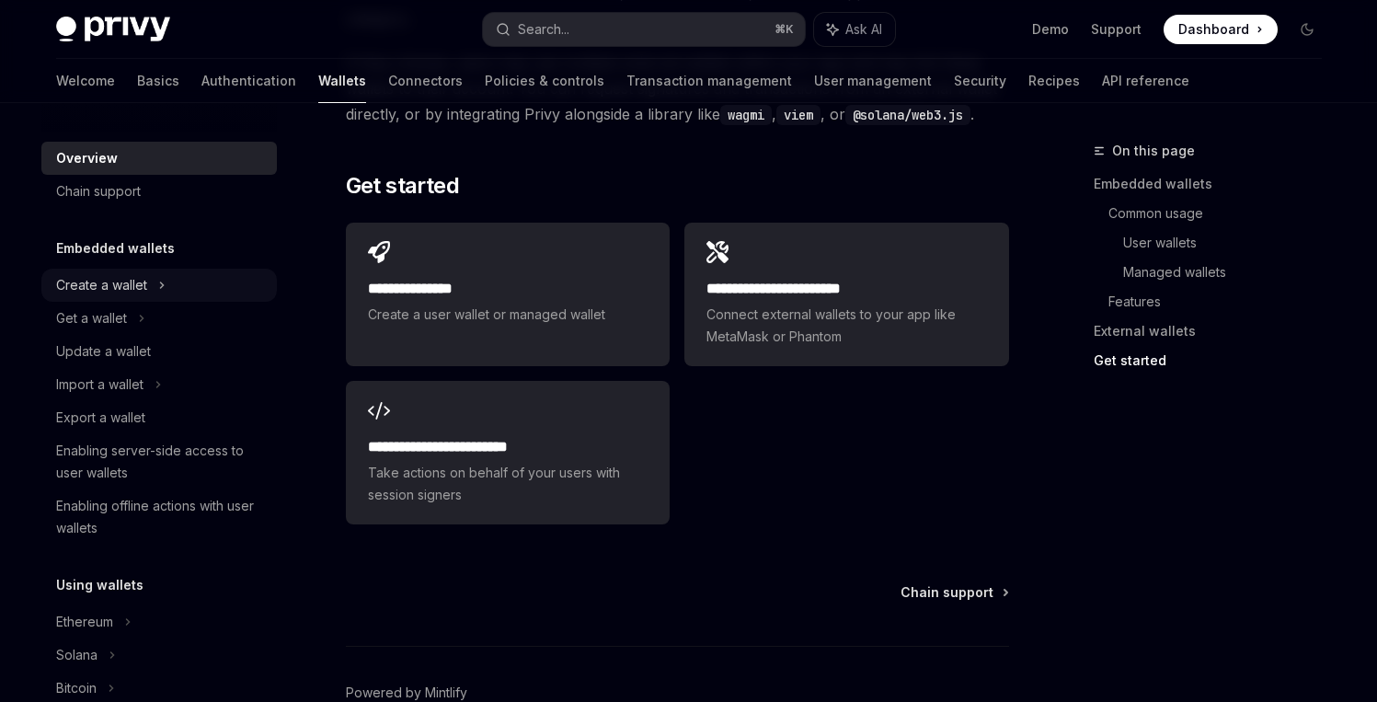 The width and height of the screenshot is (1377, 702). I want to click on a: Embedded wallets, so click(1215, 184).